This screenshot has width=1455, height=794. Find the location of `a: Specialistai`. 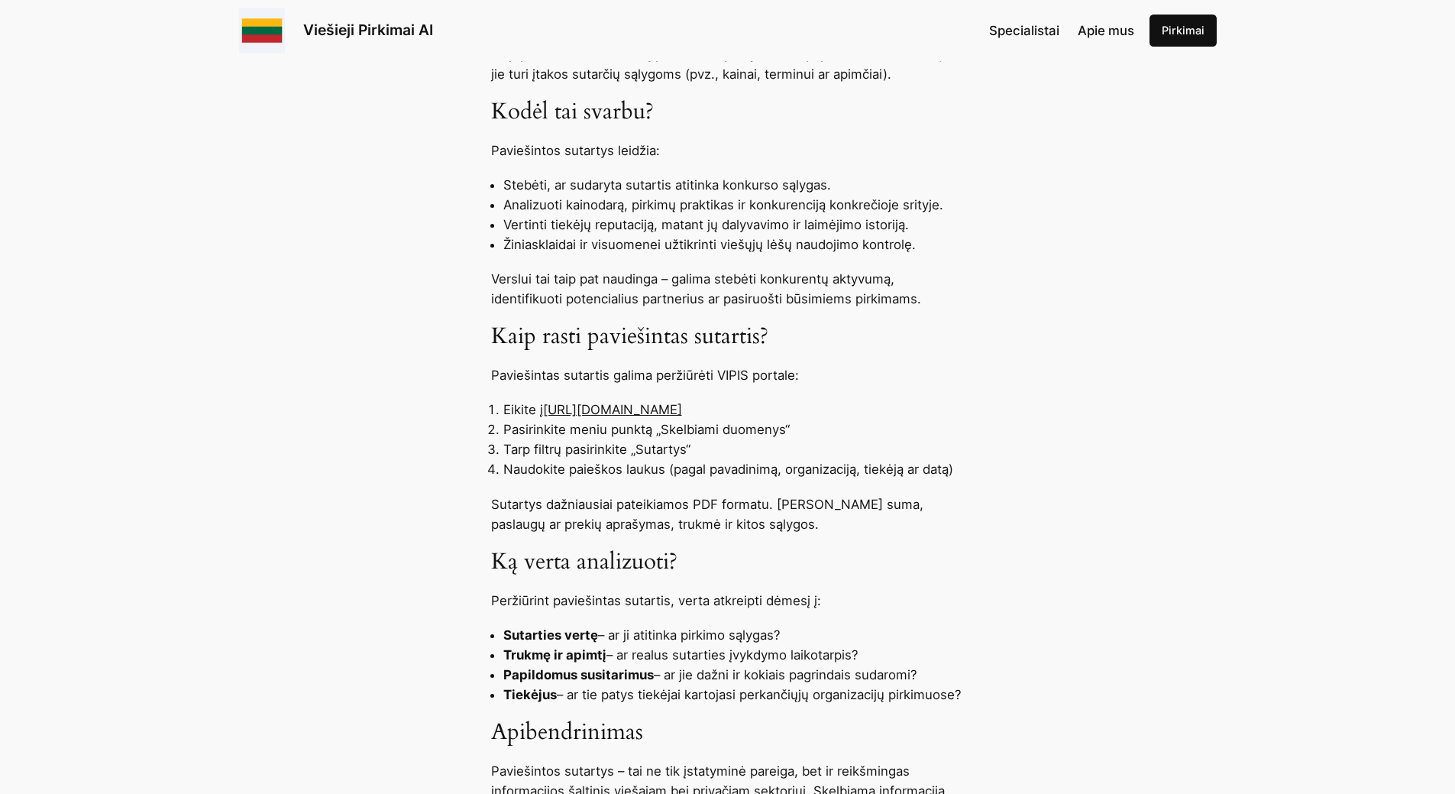

a: Specialistai is located at coordinates (1024, 31).